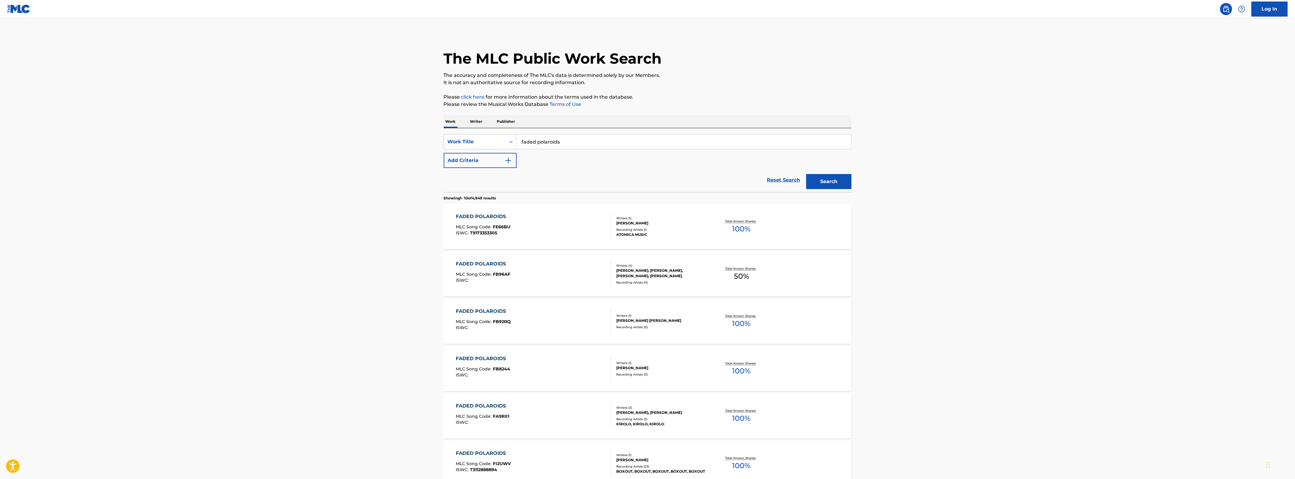 The height and width of the screenshot is (479, 1295). Describe the element at coordinates (662, 265) in the screenshot. I see `div: Writers ( 4 )` at that location.